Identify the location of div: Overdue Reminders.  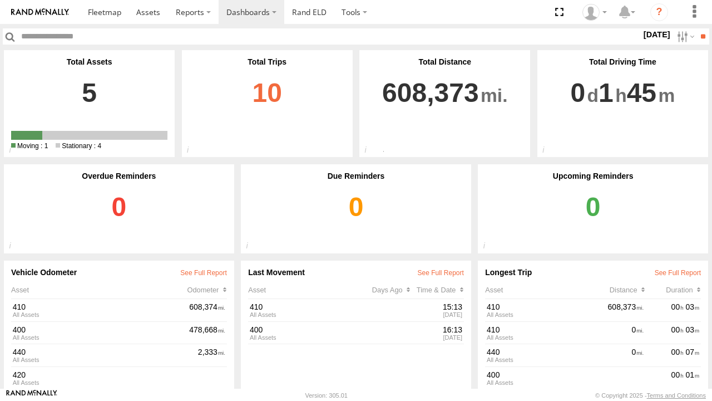
(119, 176).